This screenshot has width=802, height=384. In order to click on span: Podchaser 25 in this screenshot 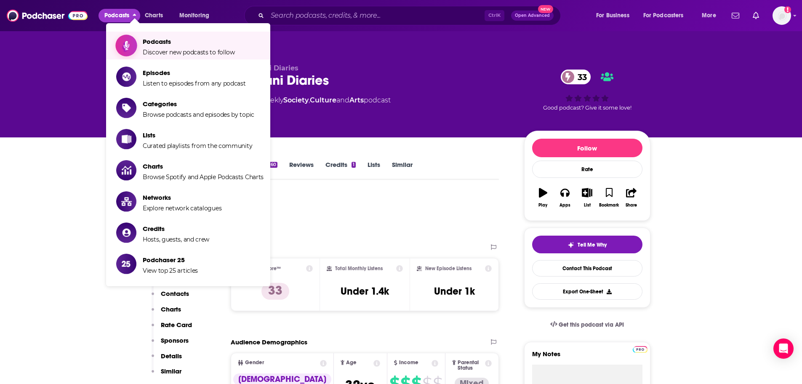, I will do `click(170, 259)`.